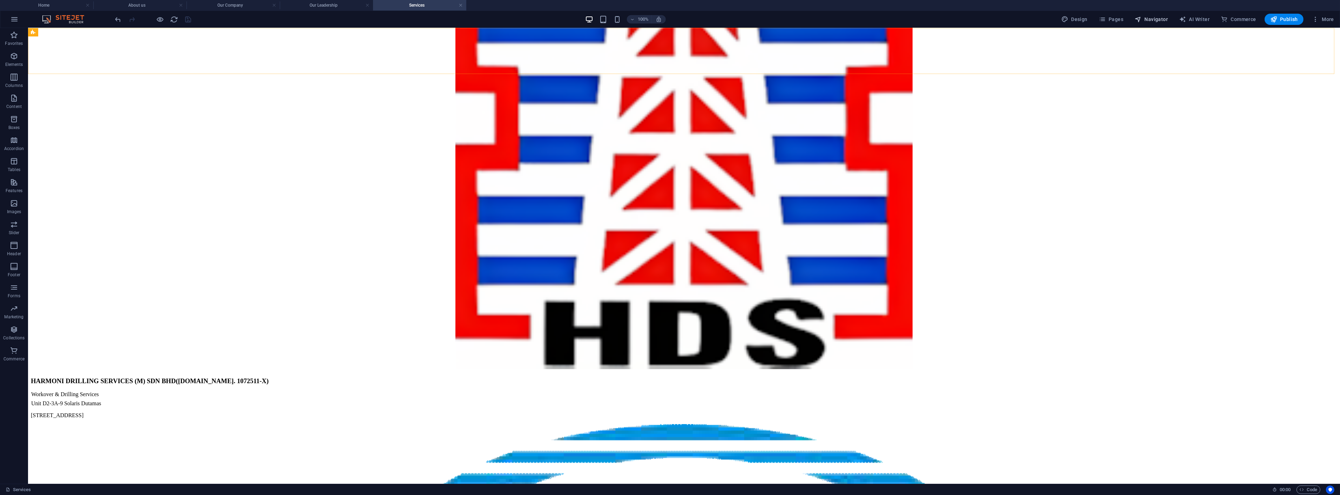 The height and width of the screenshot is (495, 1340). I want to click on p: Accordion, so click(14, 149).